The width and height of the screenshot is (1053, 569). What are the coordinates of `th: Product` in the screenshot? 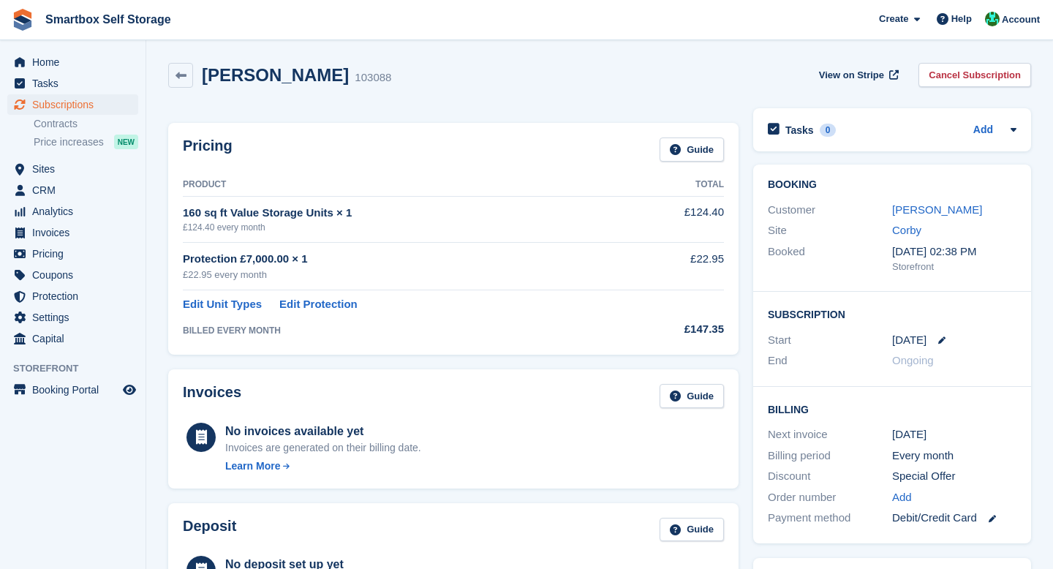 It's located at (403, 185).